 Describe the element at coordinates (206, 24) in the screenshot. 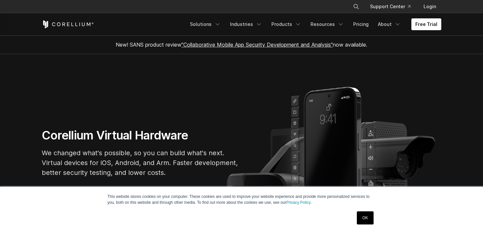

I see `a: Solutions` at that location.